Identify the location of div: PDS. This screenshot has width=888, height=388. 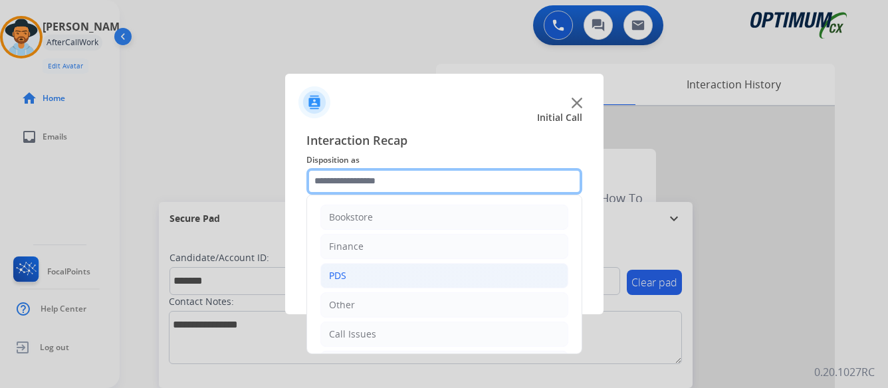
(338, 276).